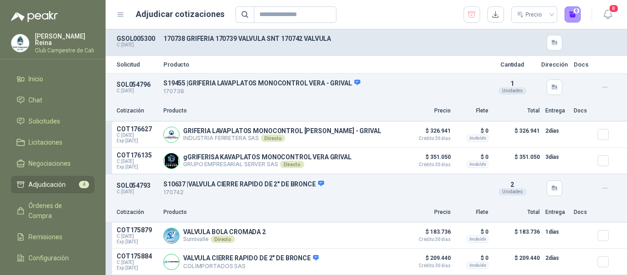 The height and width of the screenshot is (275, 627). Describe the element at coordinates (323, 184) in the screenshot. I see `p: S10637 | VALVULA CIERRE RAPIDO DE 2" DE BRONCE` at that location.